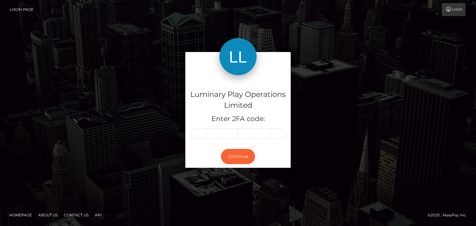 Image resolution: width=476 pixels, height=226 pixels. What do you see at coordinates (238, 57) in the screenshot?
I see `img: Luminary Play Operations Limited` at bounding box center [238, 57].